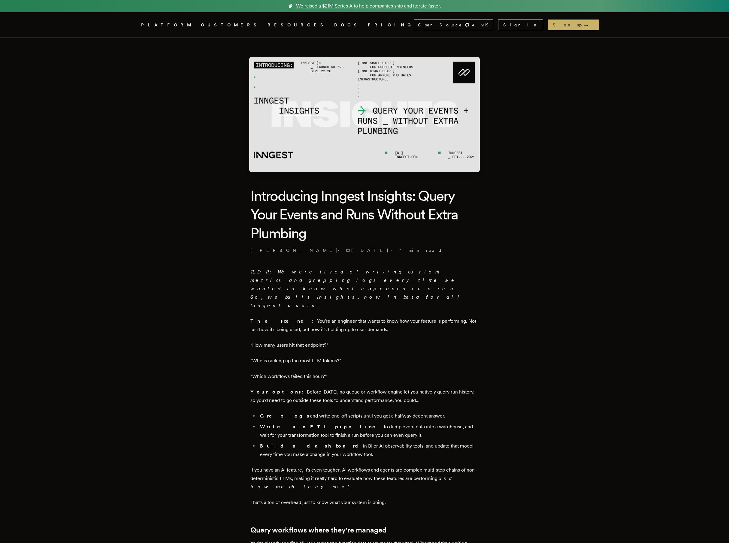 The width and height of the screenshot is (729, 543). What do you see at coordinates (357, 289) in the screenshot?
I see `em: TLDR: We were tired of writing custom metrics and grepping logs every time we wanted to know what...` at bounding box center [357, 289].